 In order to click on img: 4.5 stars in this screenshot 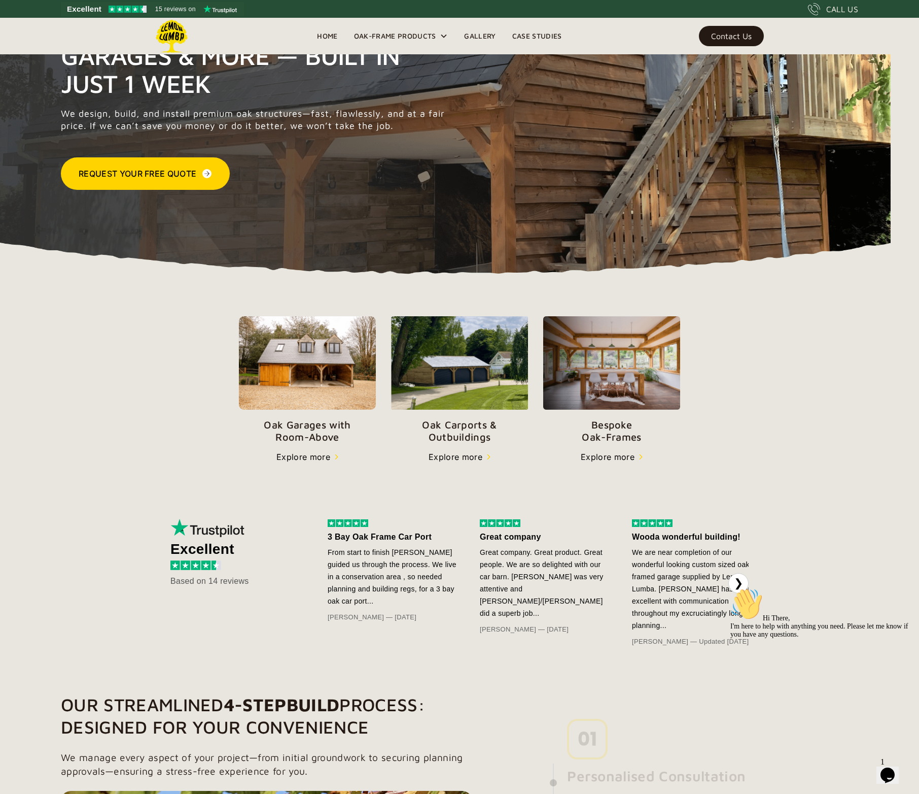, I will do `click(196, 565)`.